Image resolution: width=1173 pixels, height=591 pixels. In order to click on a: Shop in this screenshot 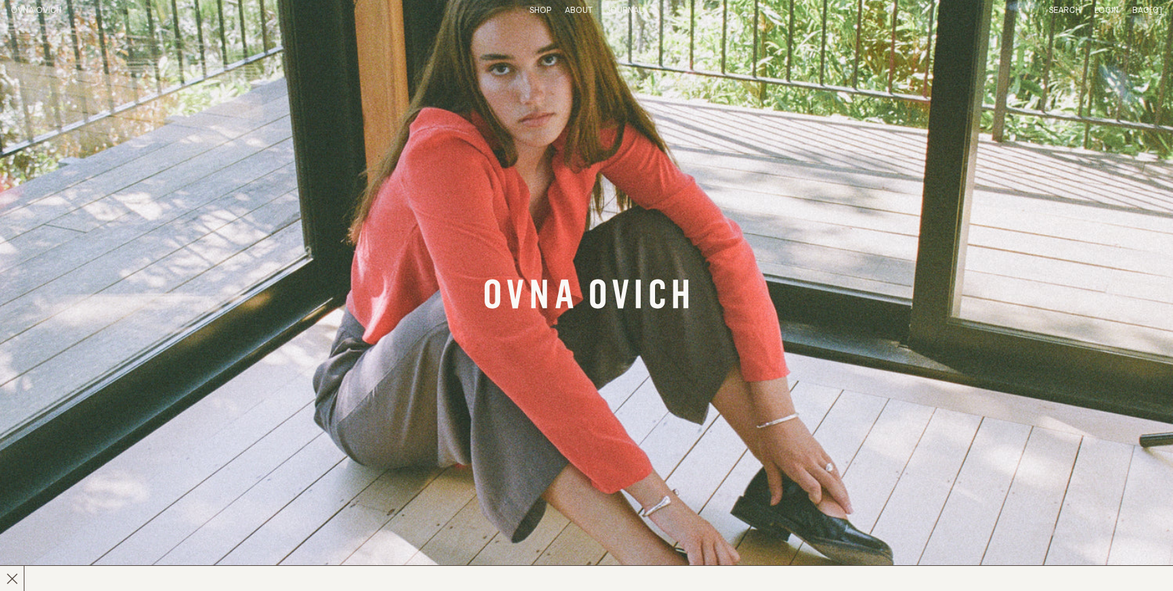, I will do `click(540, 10)`.